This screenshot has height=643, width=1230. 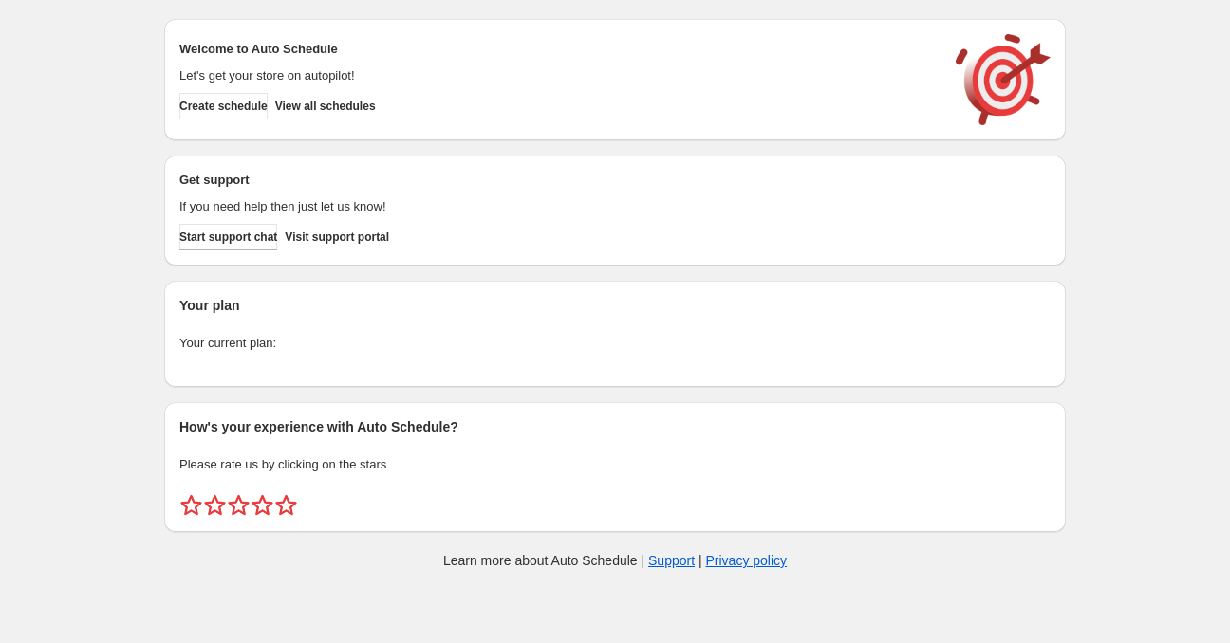 I want to click on a: Privacy policy, so click(x=747, y=561).